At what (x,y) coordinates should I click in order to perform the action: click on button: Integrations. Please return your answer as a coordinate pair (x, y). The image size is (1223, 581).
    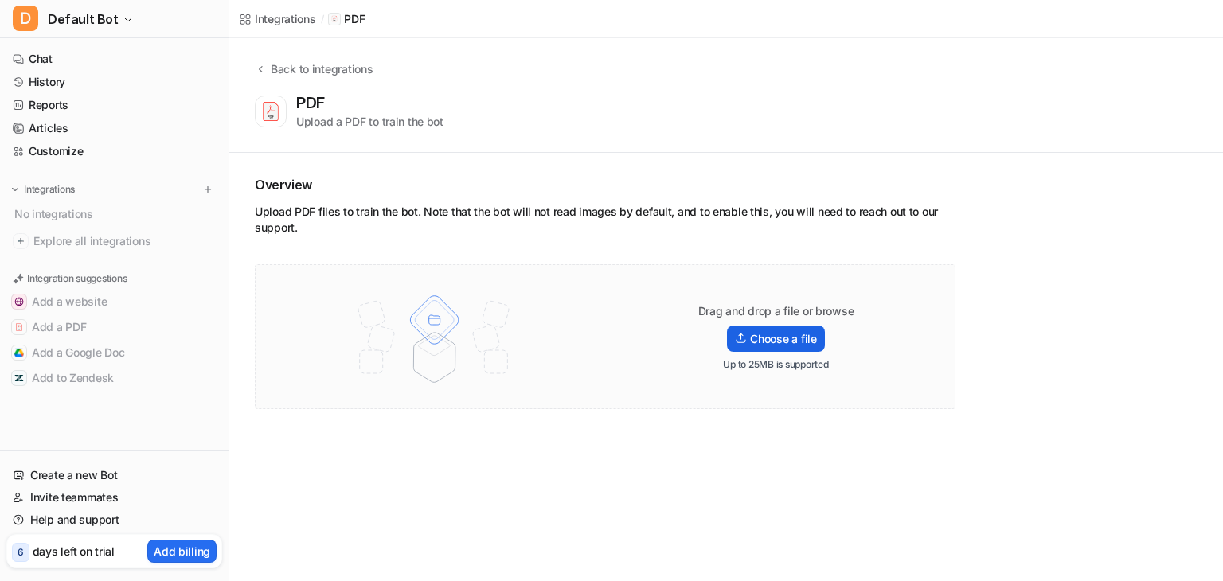
    Looking at the image, I should click on (43, 189).